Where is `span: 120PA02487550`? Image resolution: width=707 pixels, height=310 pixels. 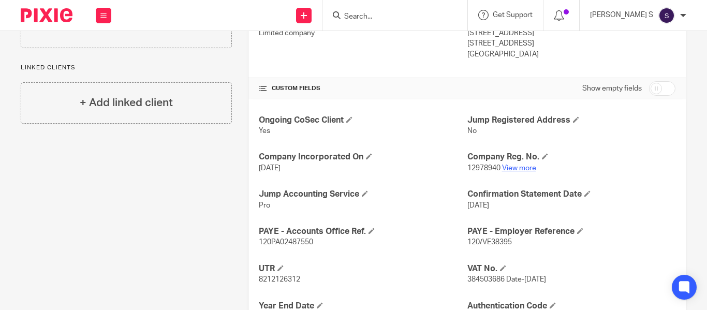 span: 120PA02487550 is located at coordinates (286, 242).